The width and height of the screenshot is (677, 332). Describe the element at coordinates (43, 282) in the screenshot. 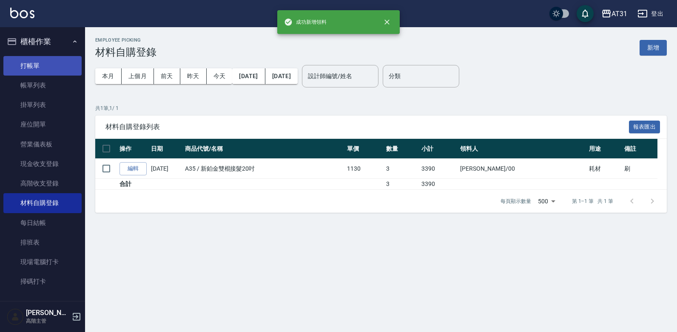

I see `a: 掃碼打卡` at that location.